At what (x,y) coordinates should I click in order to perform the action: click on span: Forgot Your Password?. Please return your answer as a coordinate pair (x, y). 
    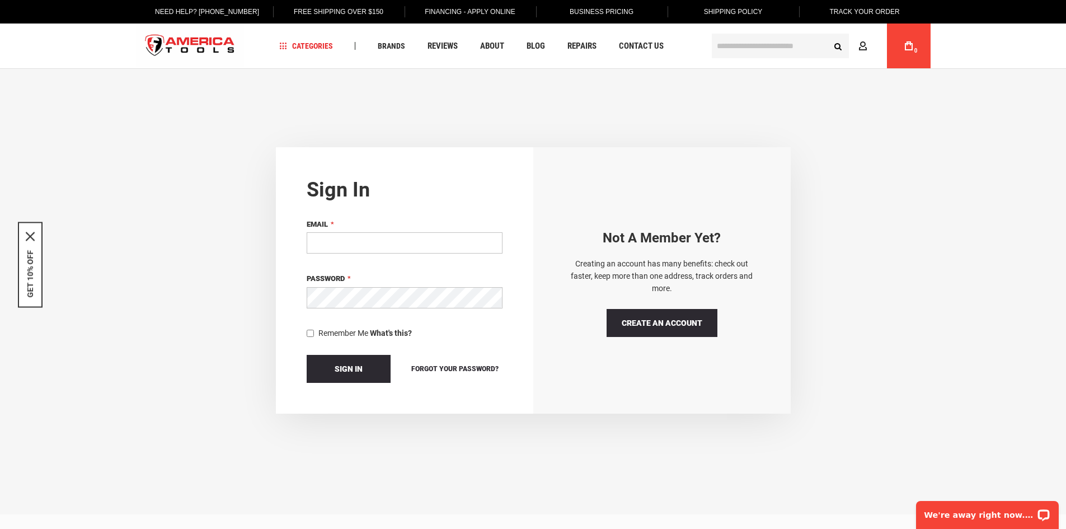
    Looking at the image, I should click on (455, 369).